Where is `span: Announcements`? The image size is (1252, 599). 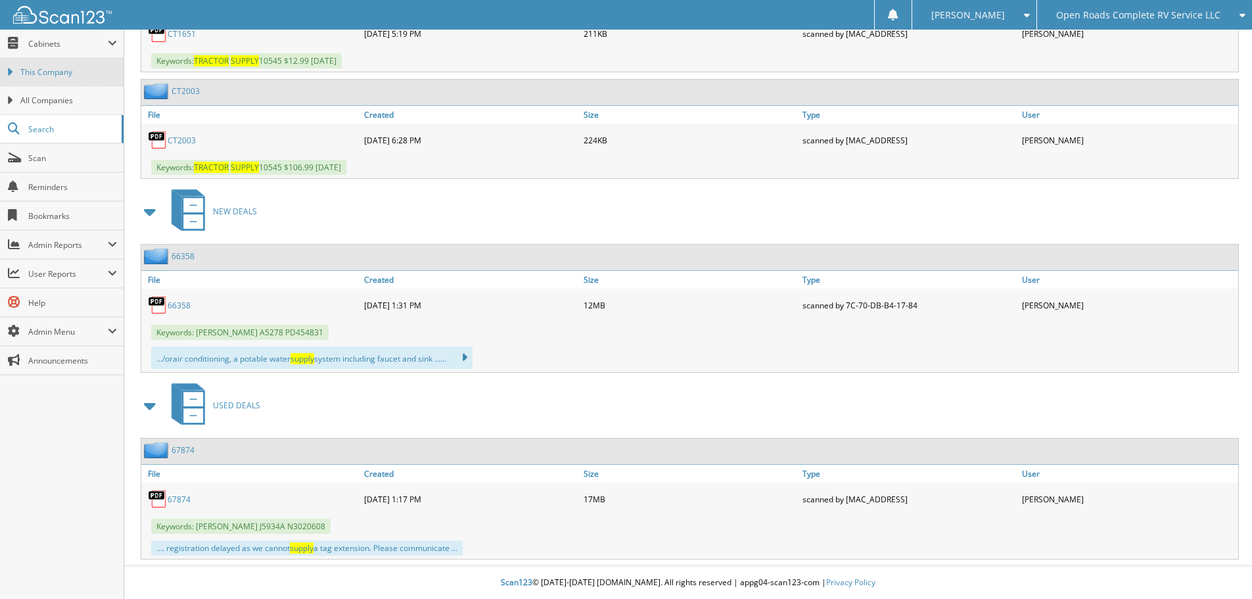 span: Announcements is located at coordinates (72, 360).